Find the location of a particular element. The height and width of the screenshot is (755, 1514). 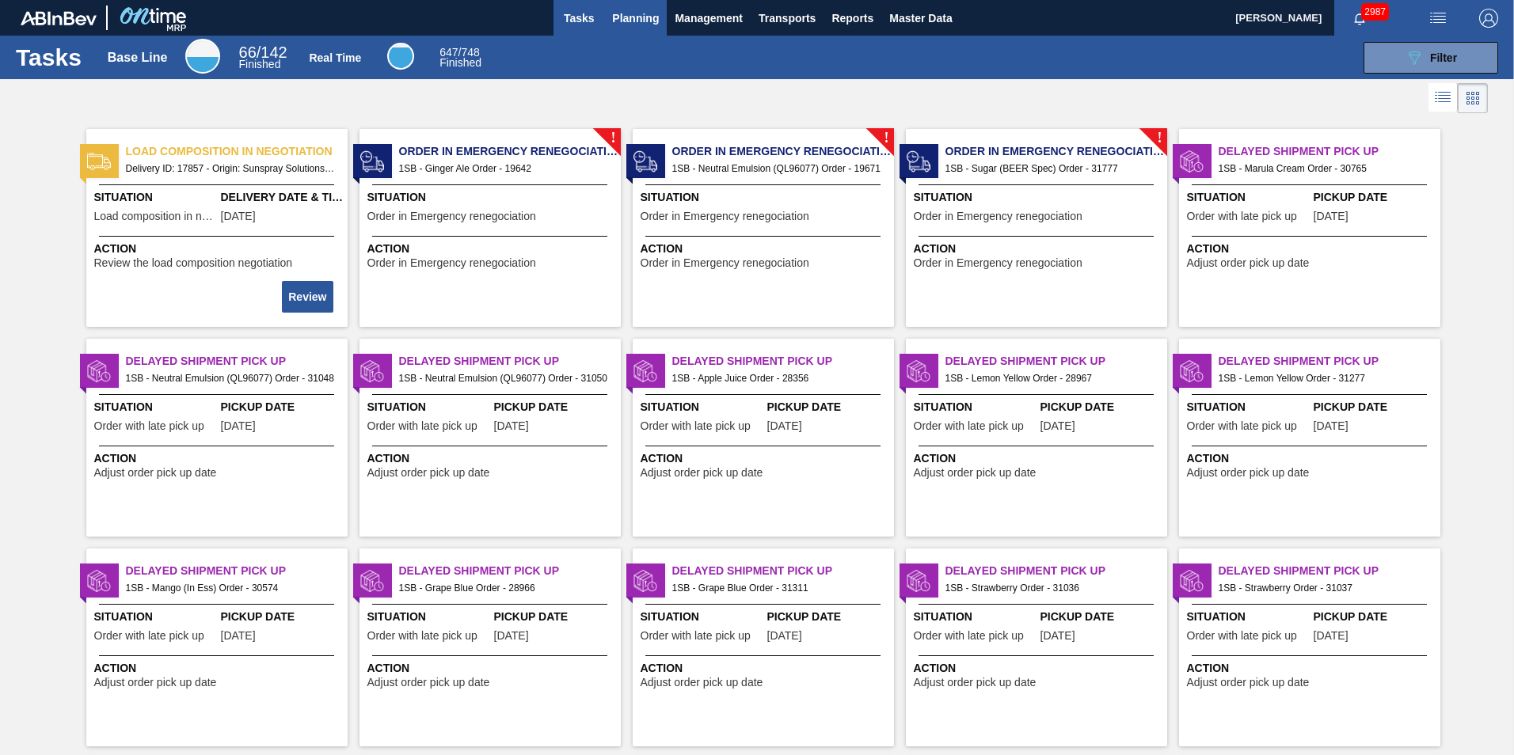

span: Master Data is located at coordinates (920, 18).